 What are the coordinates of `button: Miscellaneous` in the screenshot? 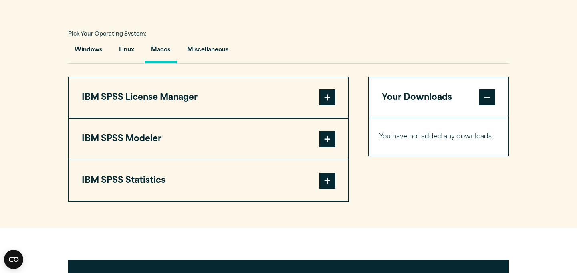 It's located at (208, 52).